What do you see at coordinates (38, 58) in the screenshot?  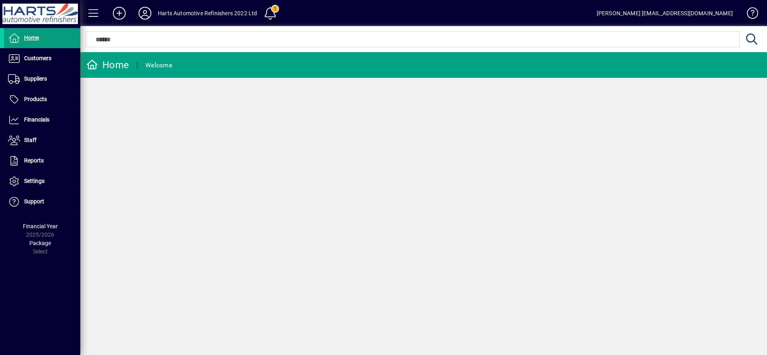 I see `span: Customers` at bounding box center [38, 58].